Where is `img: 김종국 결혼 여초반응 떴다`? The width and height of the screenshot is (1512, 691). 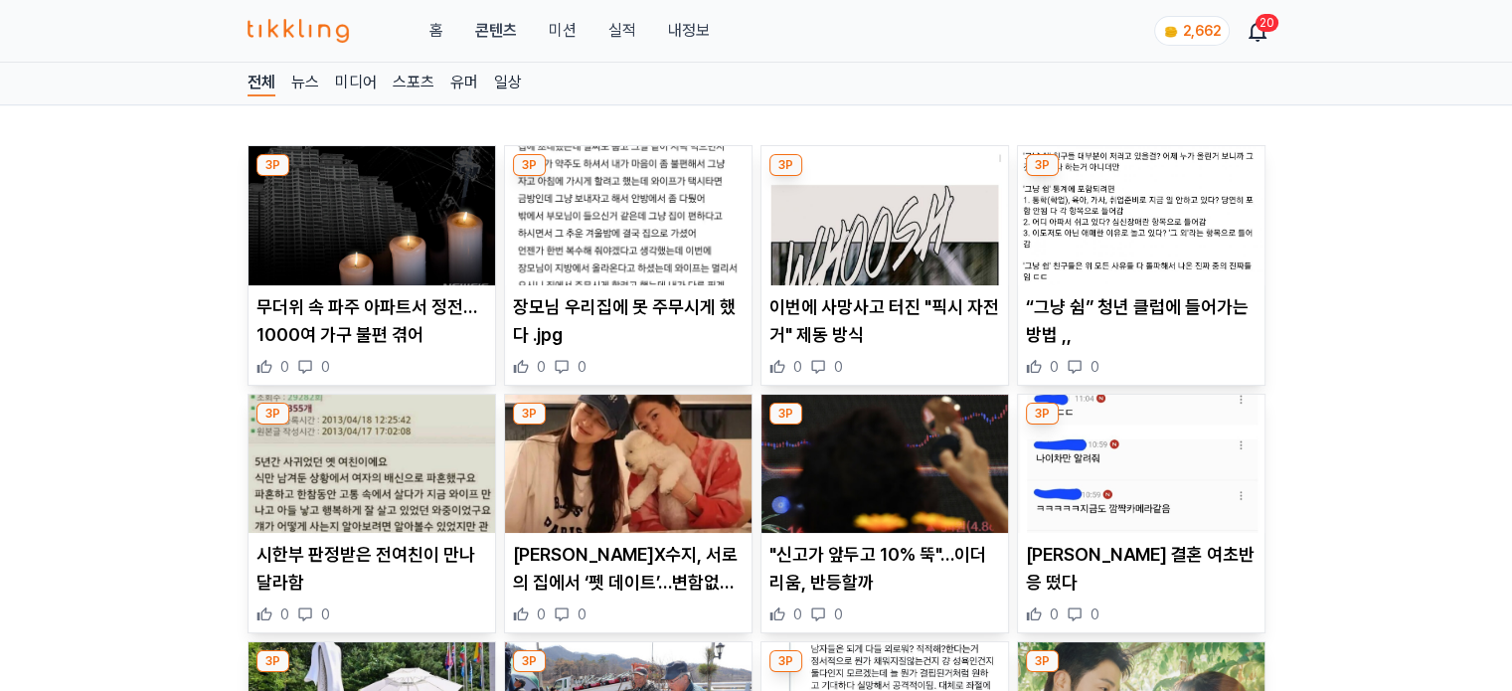 img: 김종국 결혼 여초반응 떴다 is located at coordinates (1141, 464).